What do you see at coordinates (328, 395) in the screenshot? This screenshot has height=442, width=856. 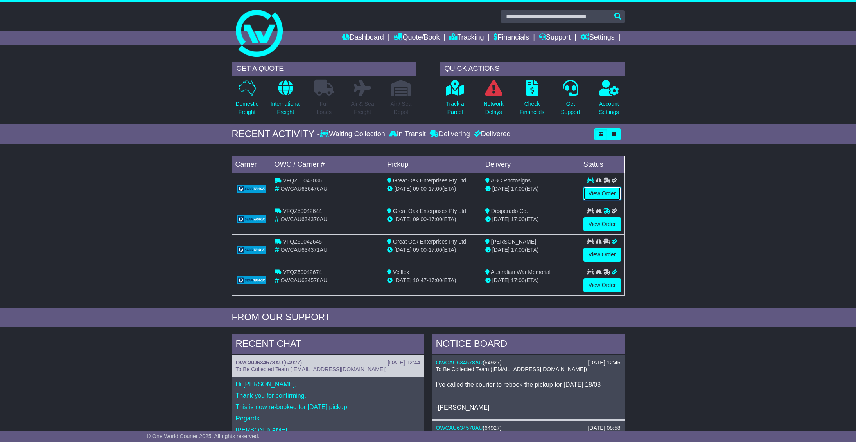 I see `p: Thank you for confirming.` at bounding box center [328, 395].